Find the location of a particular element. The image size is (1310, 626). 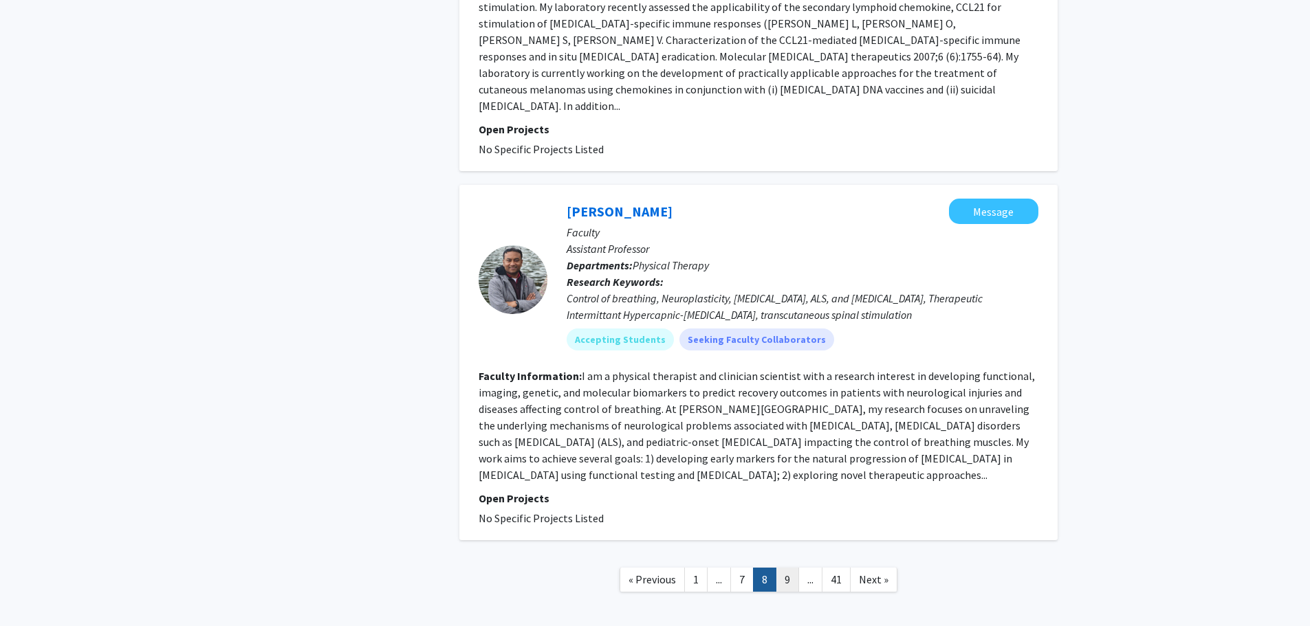

b: Departments: is located at coordinates (599, 265).